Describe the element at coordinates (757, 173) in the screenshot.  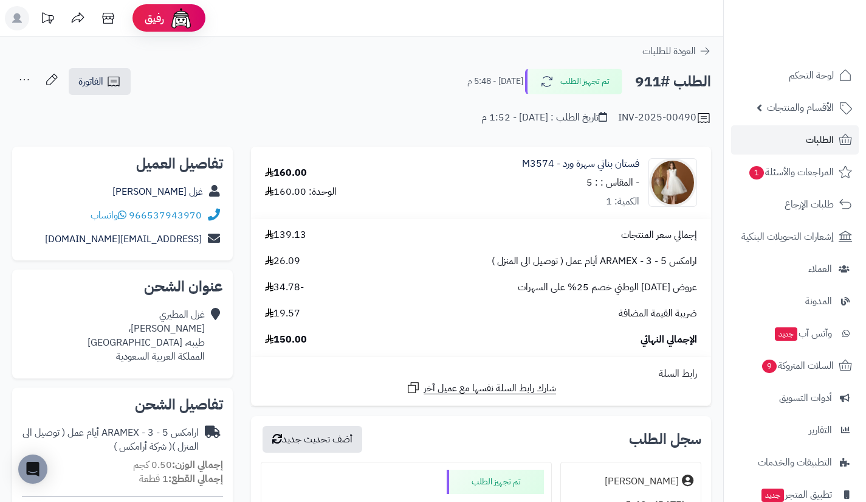
I see `span: 1` at that location.